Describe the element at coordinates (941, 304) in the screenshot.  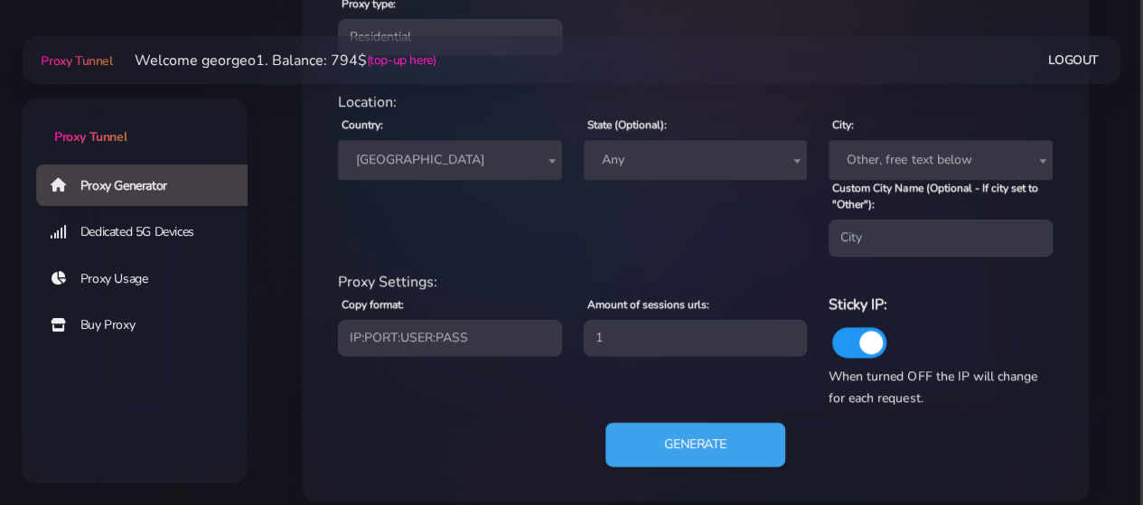
I see `h6: Sticky IP:` at that location.